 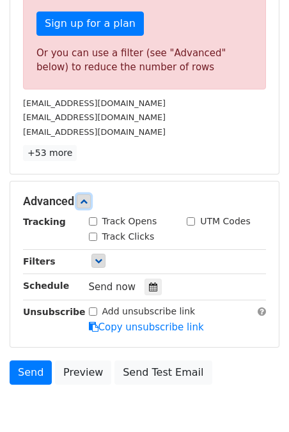 What do you see at coordinates (44, 221) in the screenshot?
I see `strong: Tracking` at bounding box center [44, 221].